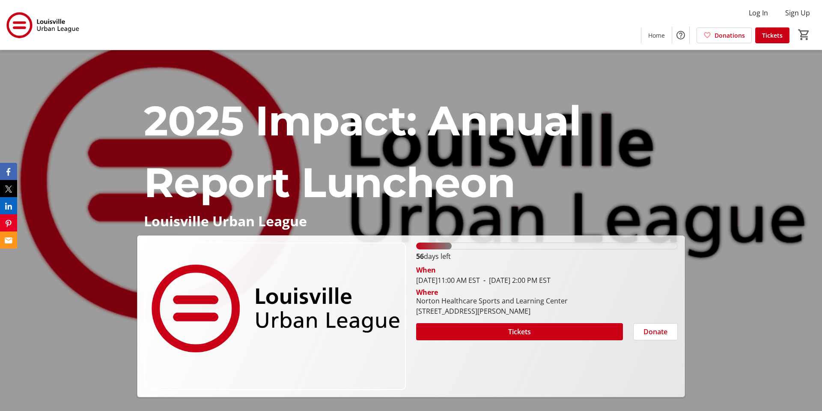  Describe the element at coordinates (772, 35) in the screenshot. I see `a: Tickets` at that location.